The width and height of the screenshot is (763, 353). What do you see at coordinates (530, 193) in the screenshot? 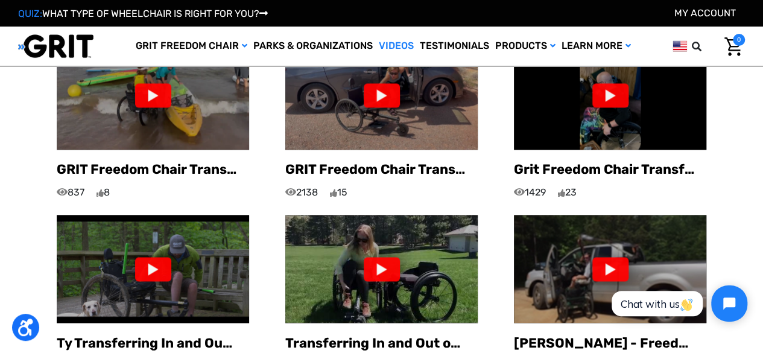
I see `span: 1429` at bounding box center [530, 193].